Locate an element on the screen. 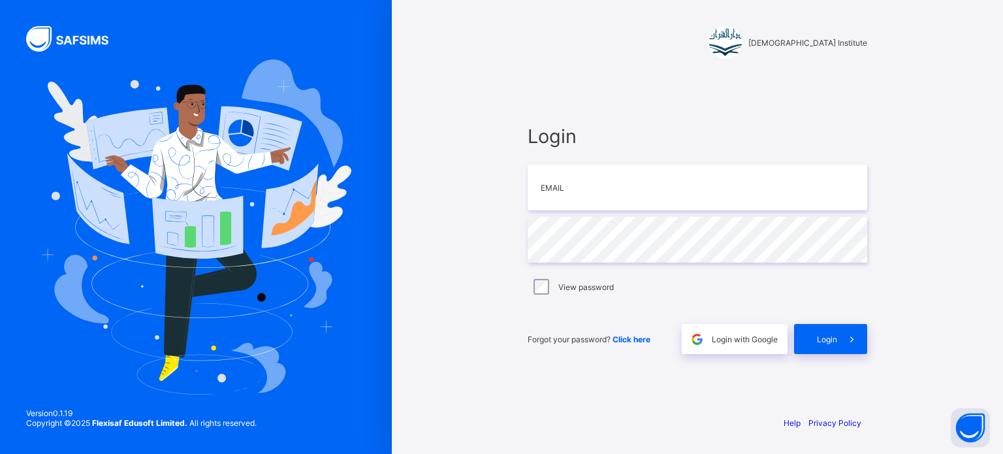 The image size is (1003, 454). span: Forgot your password? is located at coordinates (589, 339).